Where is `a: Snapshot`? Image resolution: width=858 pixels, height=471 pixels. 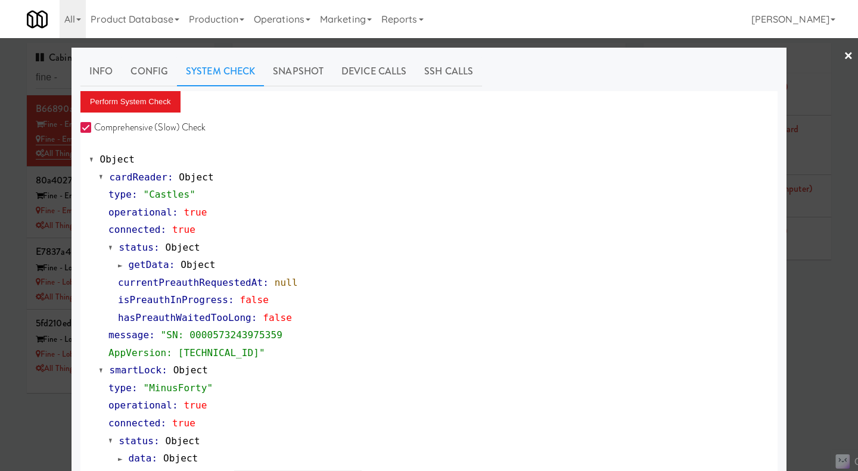 a: Snapshot is located at coordinates (298, 71).